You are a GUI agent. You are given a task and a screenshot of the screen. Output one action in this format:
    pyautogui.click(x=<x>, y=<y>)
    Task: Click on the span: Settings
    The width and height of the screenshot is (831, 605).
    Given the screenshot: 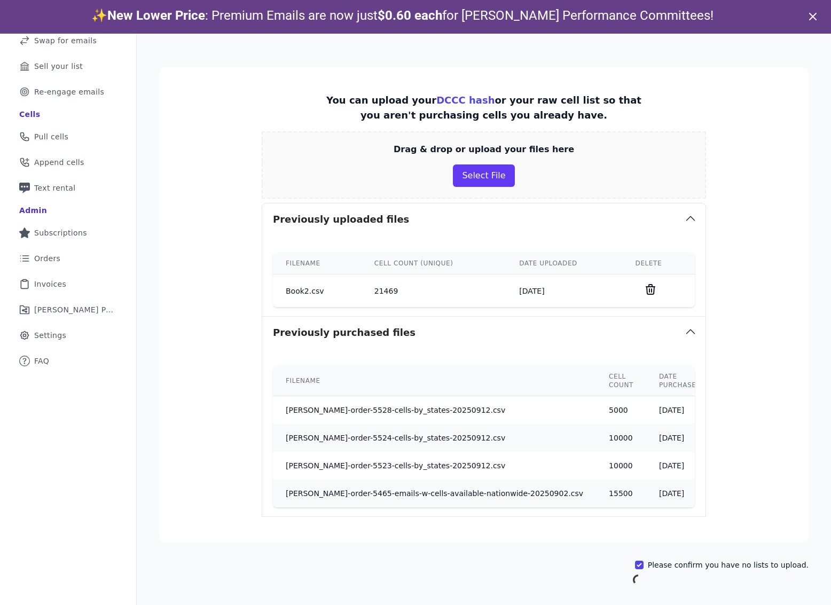 What is the action you would take?
    pyautogui.click(x=50, y=335)
    